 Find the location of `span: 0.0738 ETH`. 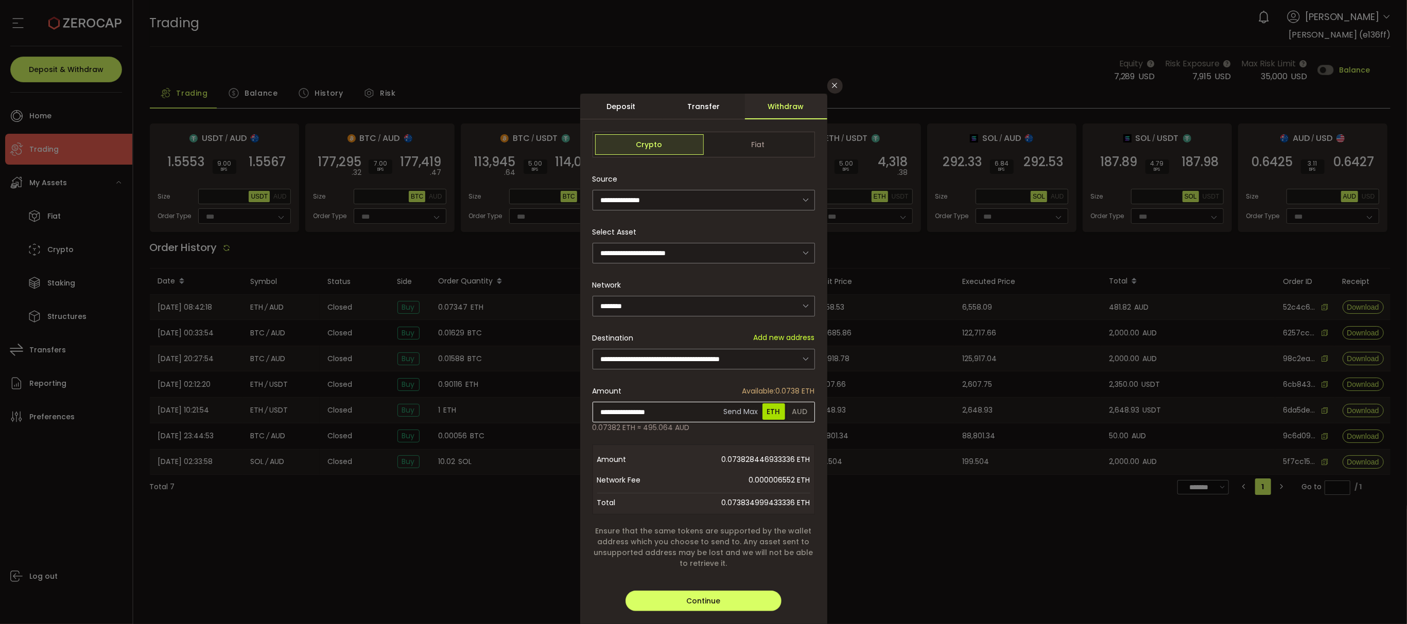

span: 0.0738 ETH is located at coordinates (778, 391).